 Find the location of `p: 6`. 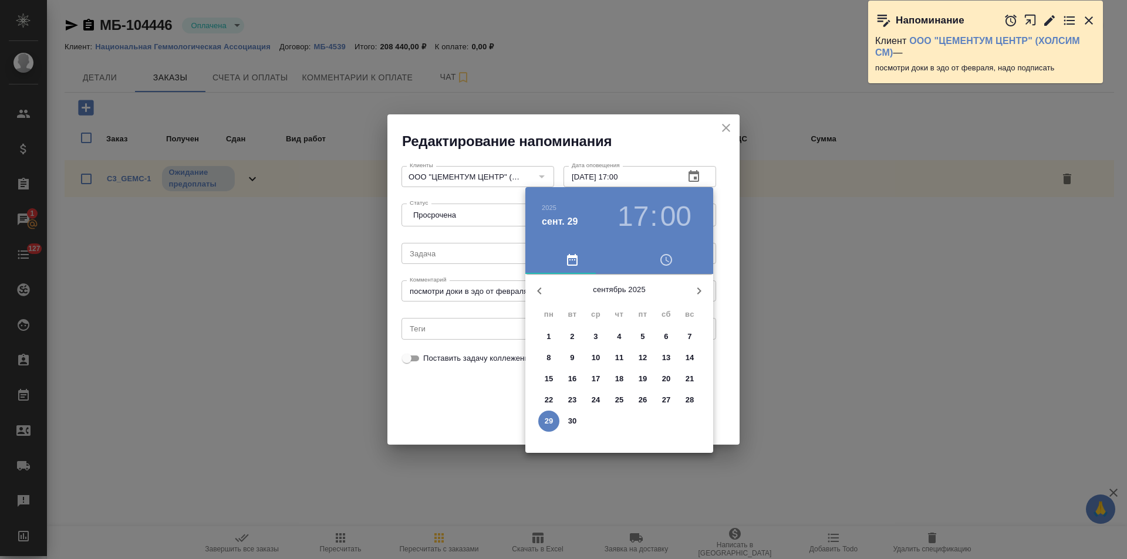

p: 6 is located at coordinates (665, 337).